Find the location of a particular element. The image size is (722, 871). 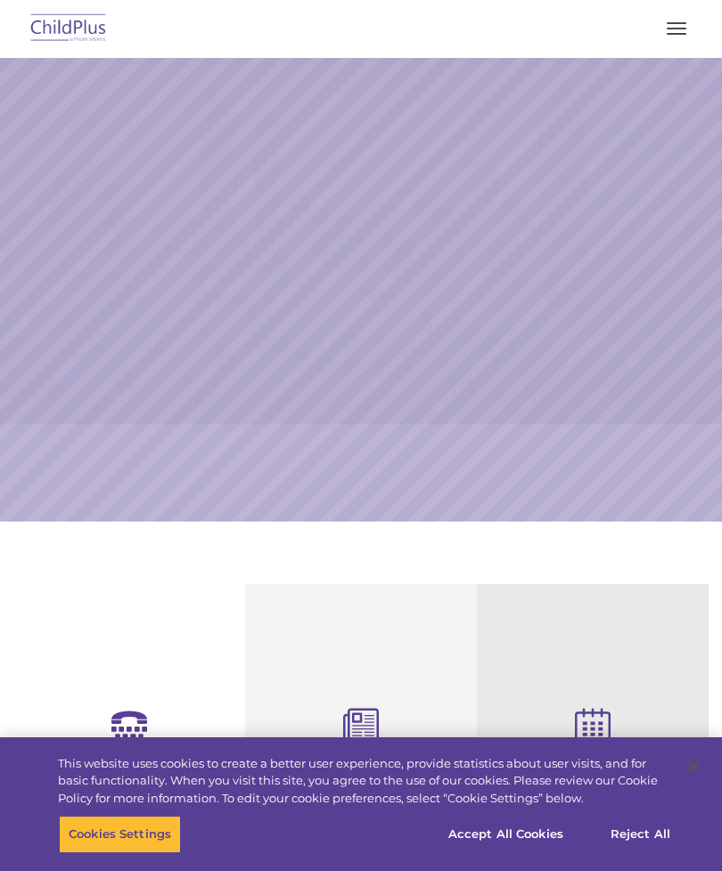

button: Accept All Cookies is located at coordinates (505, 834).